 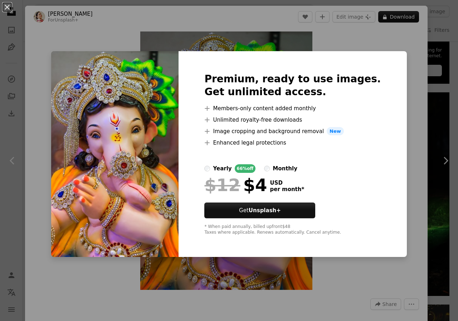 I want to click on span: $12, so click(x=222, y=185).